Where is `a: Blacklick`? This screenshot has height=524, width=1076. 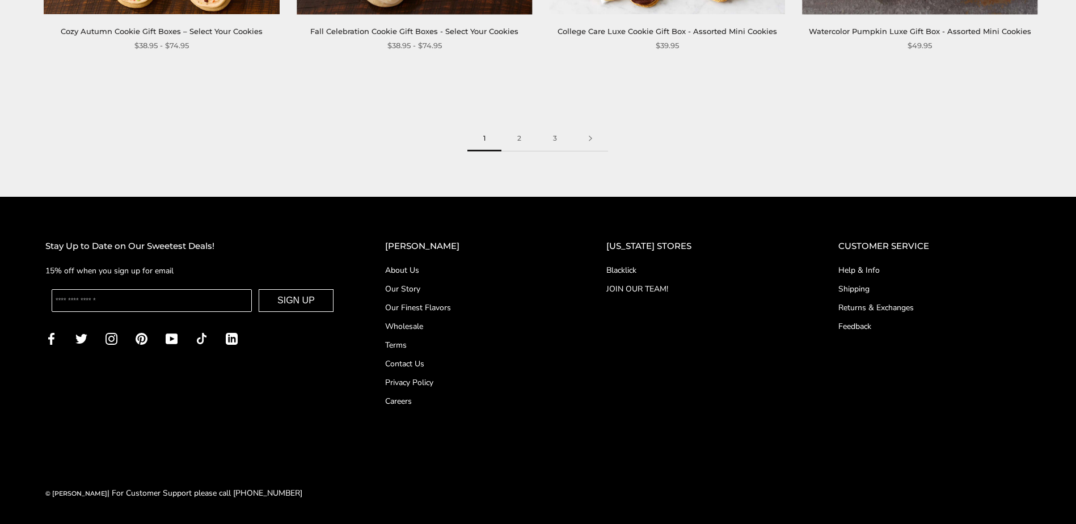 a: Blacklick is located at coordinates (699, 270).